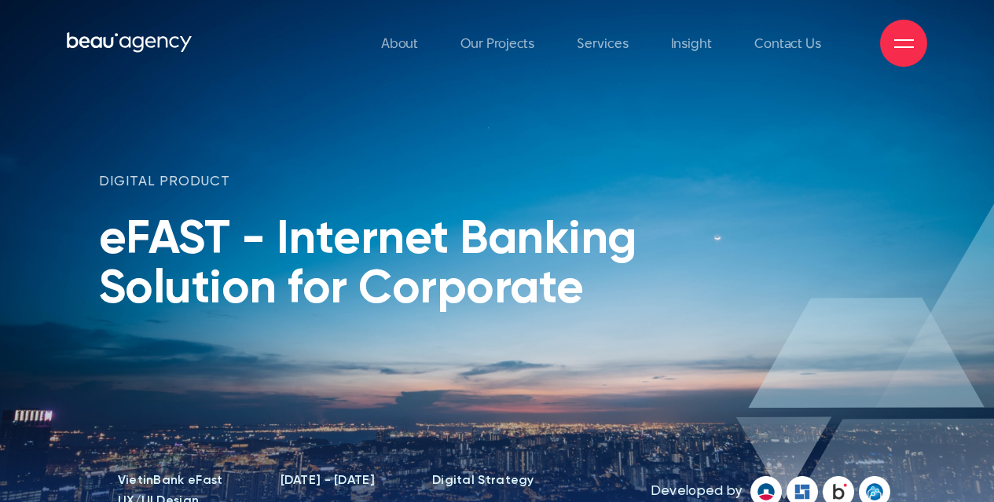 Image resolution: width=994 pixels, height=502 pixels. Describe the element at coordinates (164, 182) in the screenshot. I see `span: digital product` at that location.